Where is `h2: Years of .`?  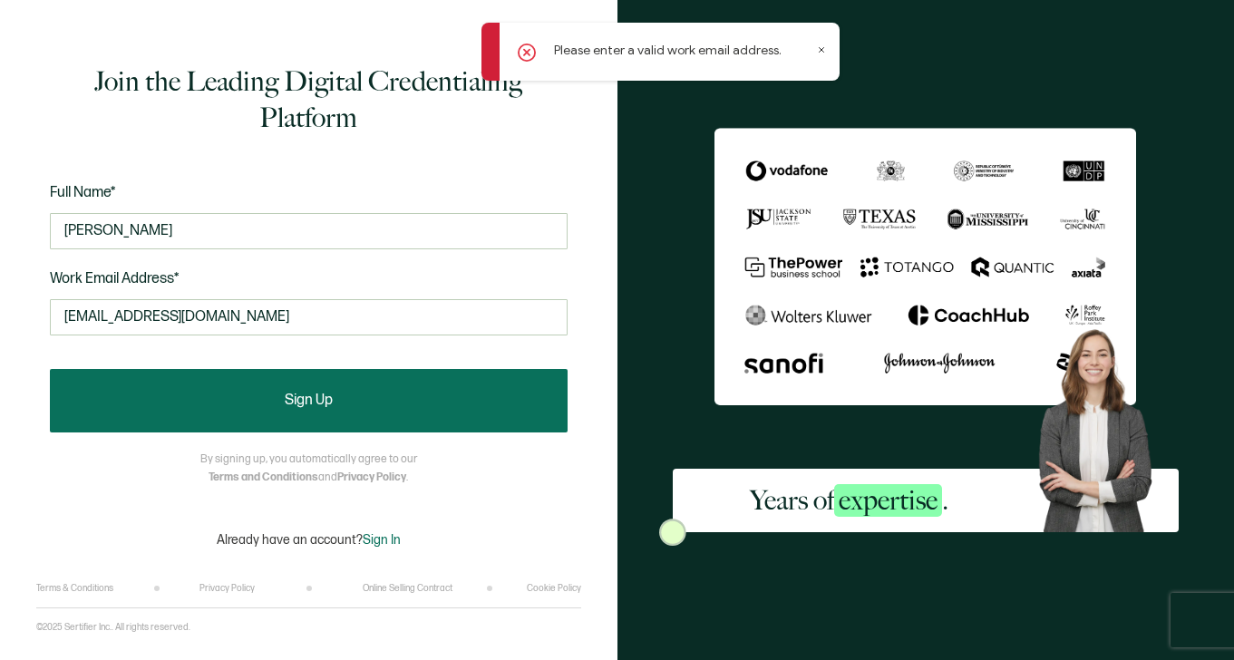 h2: Years of . is located at coordinates (849, 501).